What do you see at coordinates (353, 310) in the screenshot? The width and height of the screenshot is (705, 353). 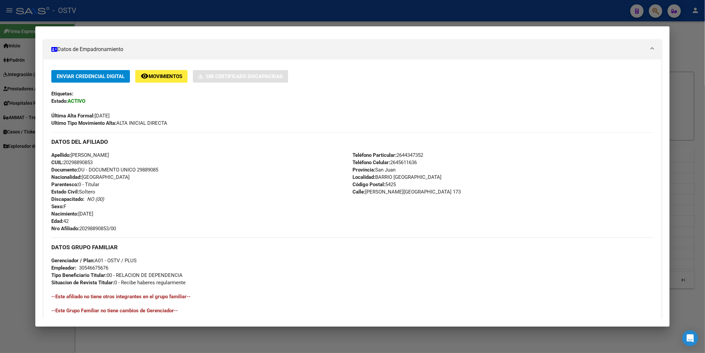 I see `h4: --Este Grupo Familiar no tiene cambios de Gerenciador--` at bounding box center [353, 310].